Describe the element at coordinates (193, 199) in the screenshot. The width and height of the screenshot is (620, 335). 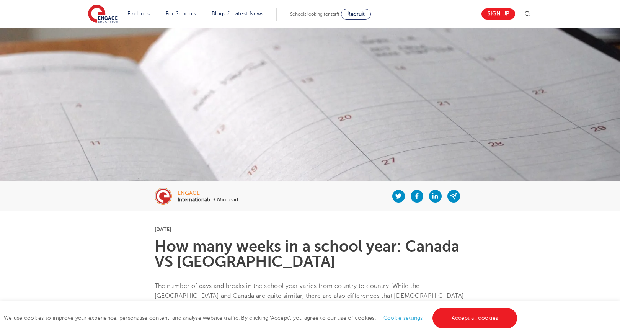
I see `b: International` at that location.